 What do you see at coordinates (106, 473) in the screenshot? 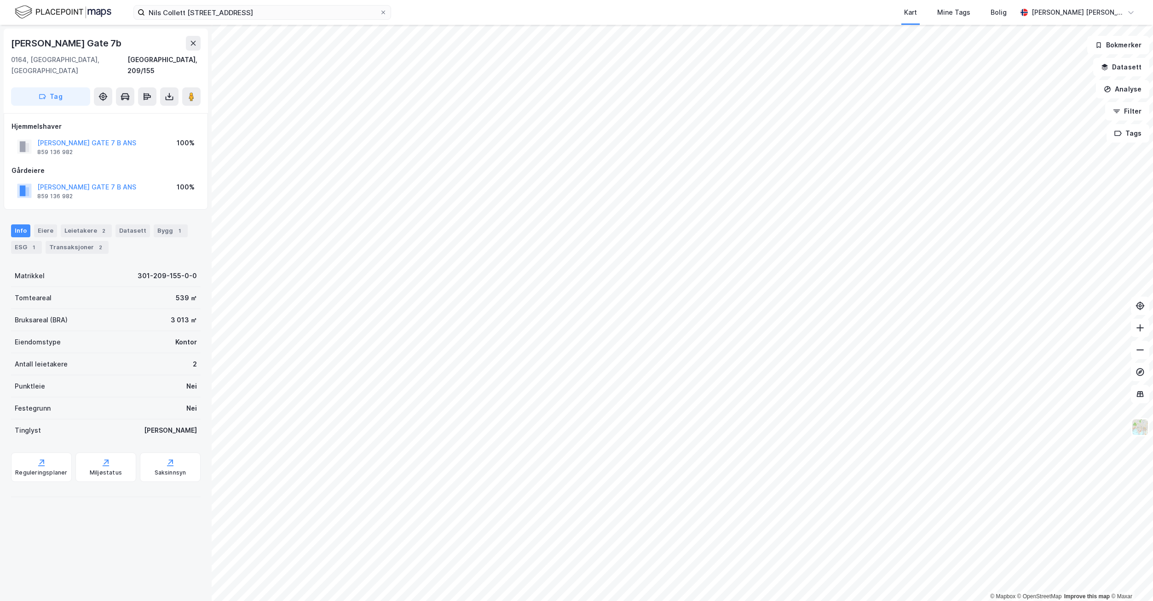
I see `div: Miljøstatus` at bounding box center [106, 473].